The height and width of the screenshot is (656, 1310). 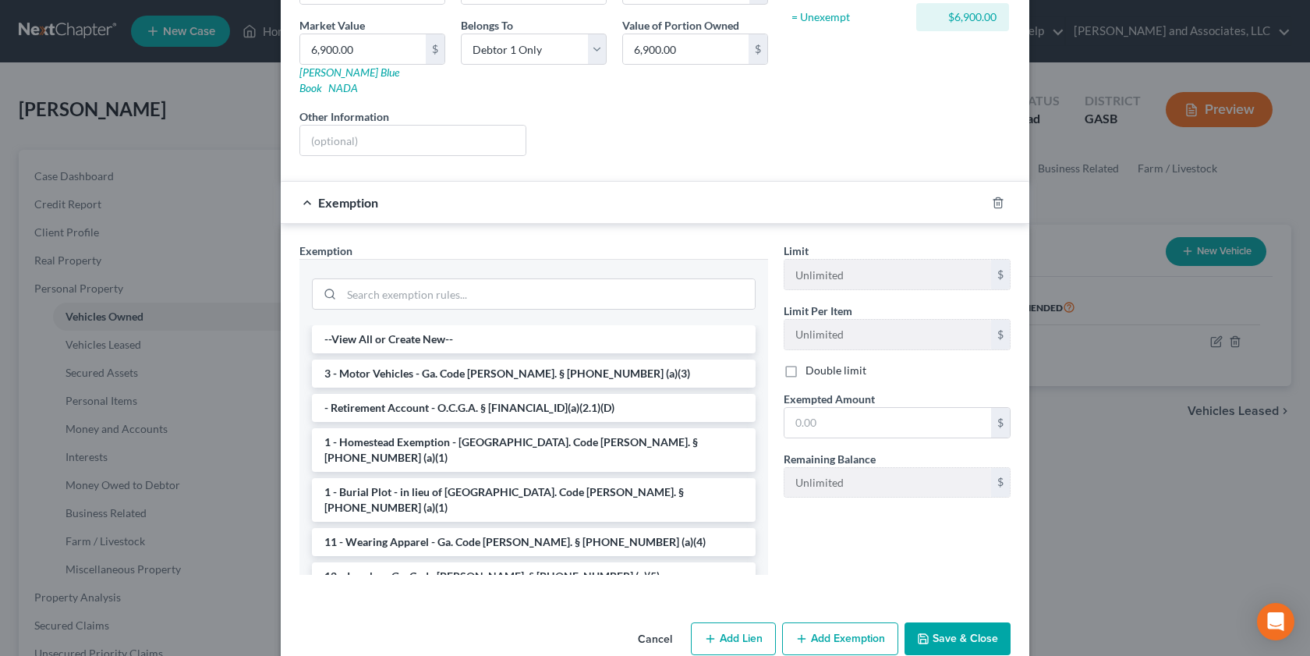 I want to click on span: Belongs To, so click(x=487, y=25).